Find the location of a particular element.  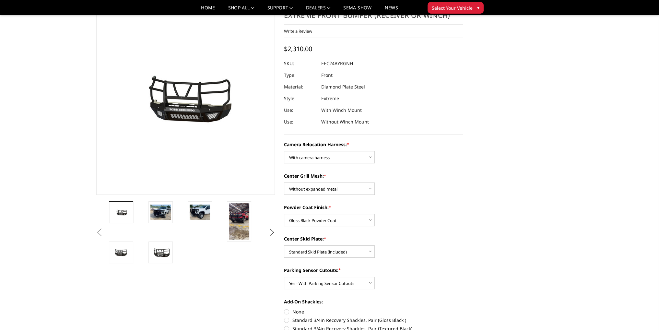

a: Dealers is located at coordinates (318, 10).